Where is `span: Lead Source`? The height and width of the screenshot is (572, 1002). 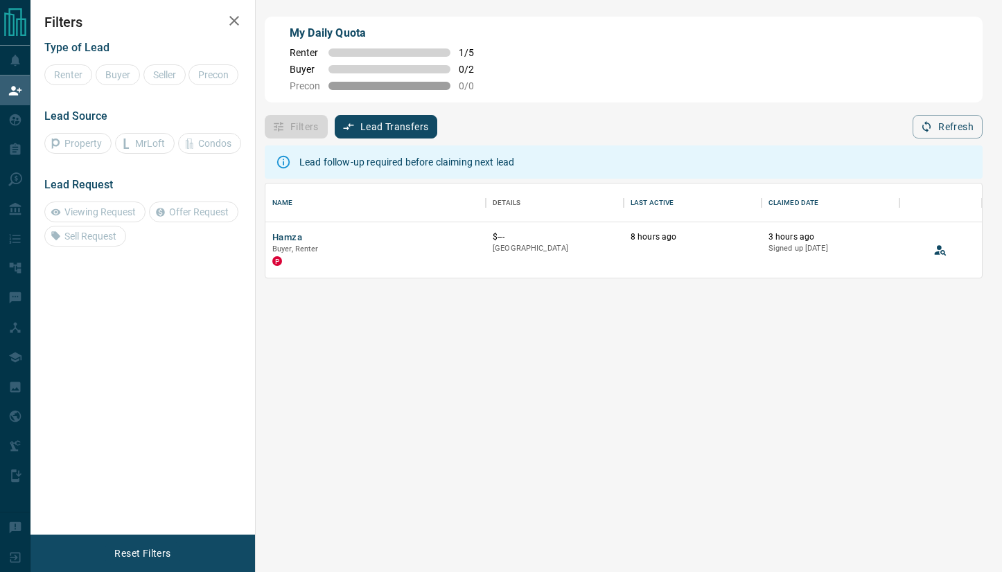
span: Lead Source is located at coordinates (76, 116).